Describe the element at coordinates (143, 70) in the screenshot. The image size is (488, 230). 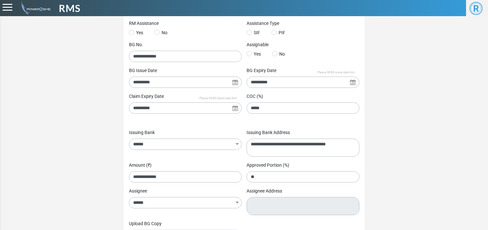
I see `label: BG Issue Date` at that location.